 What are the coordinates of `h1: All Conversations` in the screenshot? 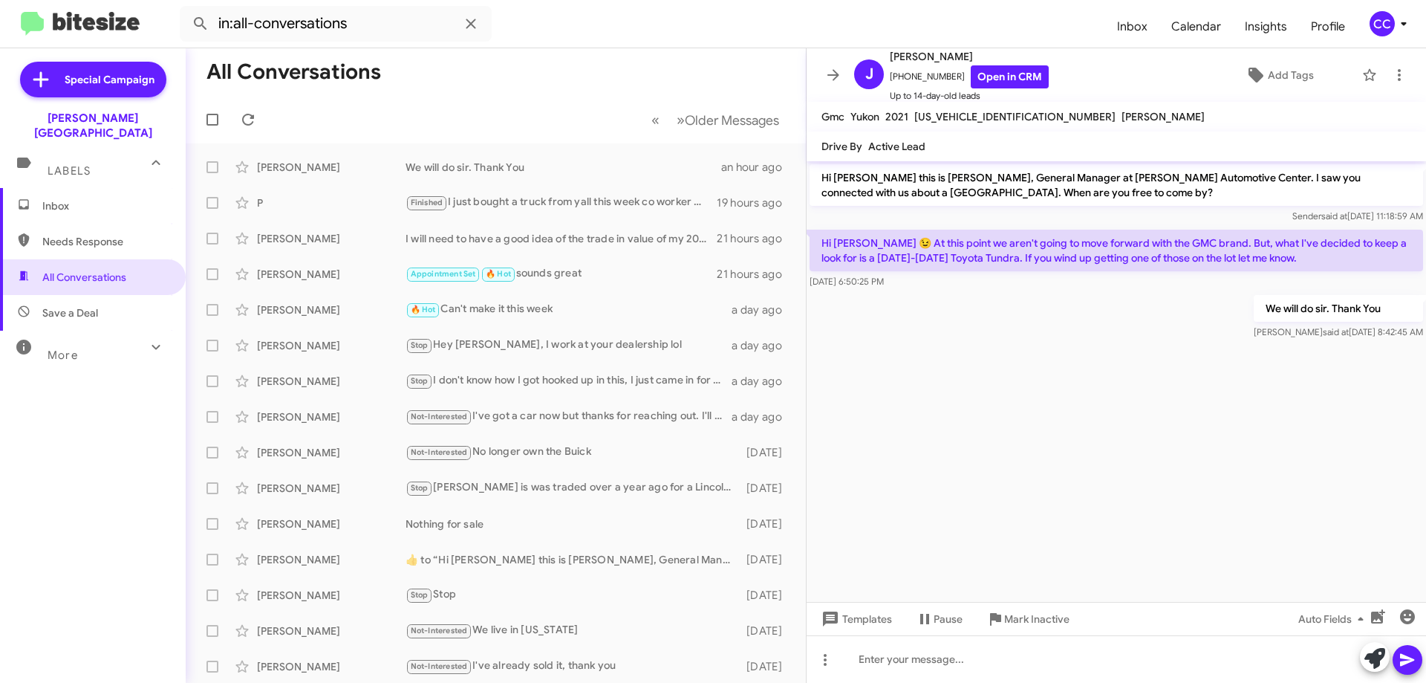 It's located at (293, 72).